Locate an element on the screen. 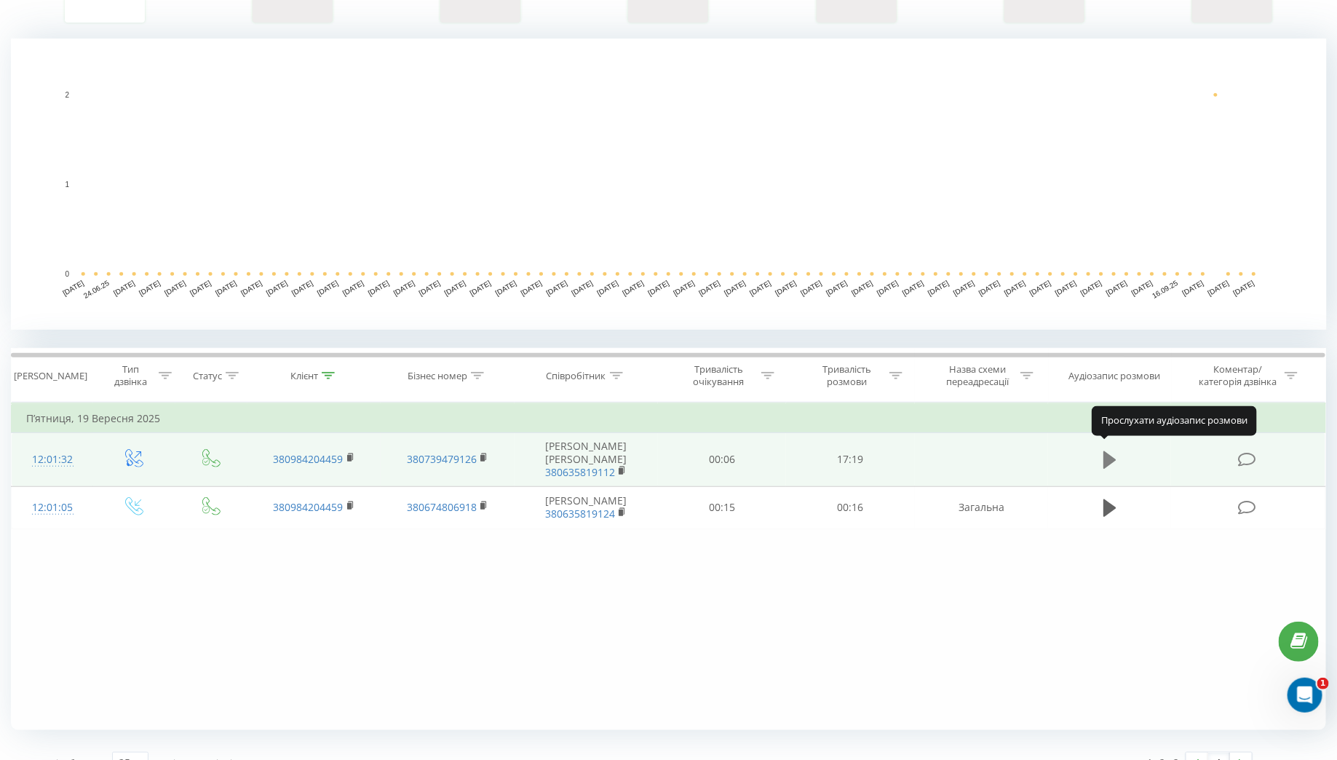 The width and height of the screenshot is (1337, 760). a: 380635819112 is located at coordinates (580, 472).